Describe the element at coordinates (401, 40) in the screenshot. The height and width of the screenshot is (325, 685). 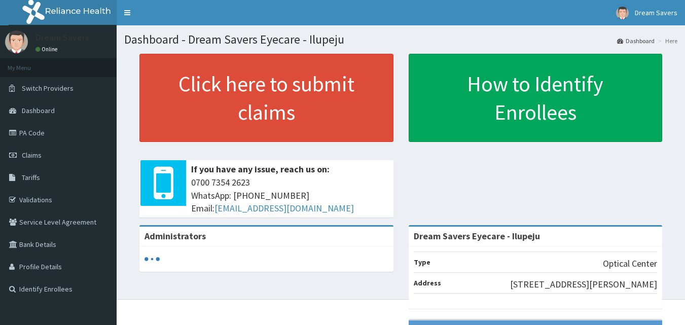
I see `h1: Dashboard - Dream Savers Eyecare - Ilupeju` at that location.